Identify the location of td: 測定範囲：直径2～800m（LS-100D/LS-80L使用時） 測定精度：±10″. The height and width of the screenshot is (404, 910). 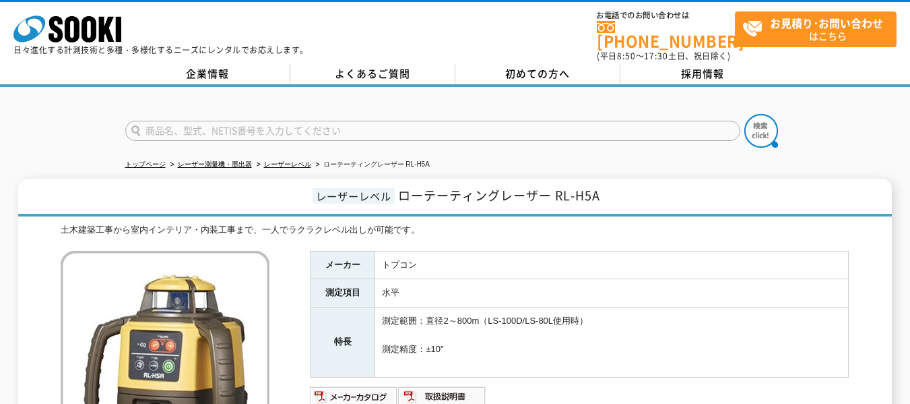
(612, 342).